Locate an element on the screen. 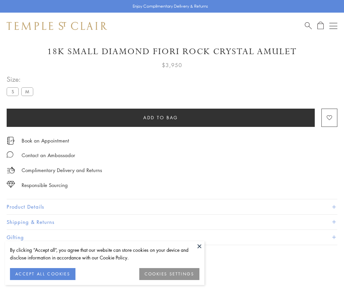 The width and height of the screenshot is (344, 290). button: Open navigation is located at coordinates (333, 26).